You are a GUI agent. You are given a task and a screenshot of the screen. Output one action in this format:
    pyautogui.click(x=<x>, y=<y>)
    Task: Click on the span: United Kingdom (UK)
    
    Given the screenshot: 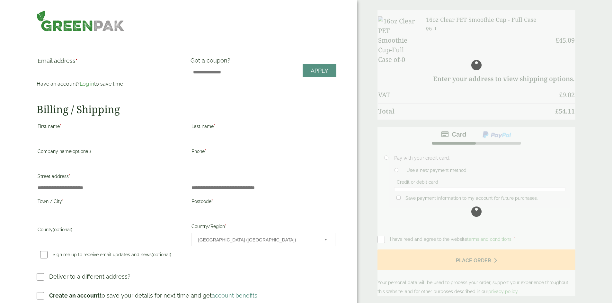 What is the action you would take?
    pyautogui.click(x=257, y=240)
    